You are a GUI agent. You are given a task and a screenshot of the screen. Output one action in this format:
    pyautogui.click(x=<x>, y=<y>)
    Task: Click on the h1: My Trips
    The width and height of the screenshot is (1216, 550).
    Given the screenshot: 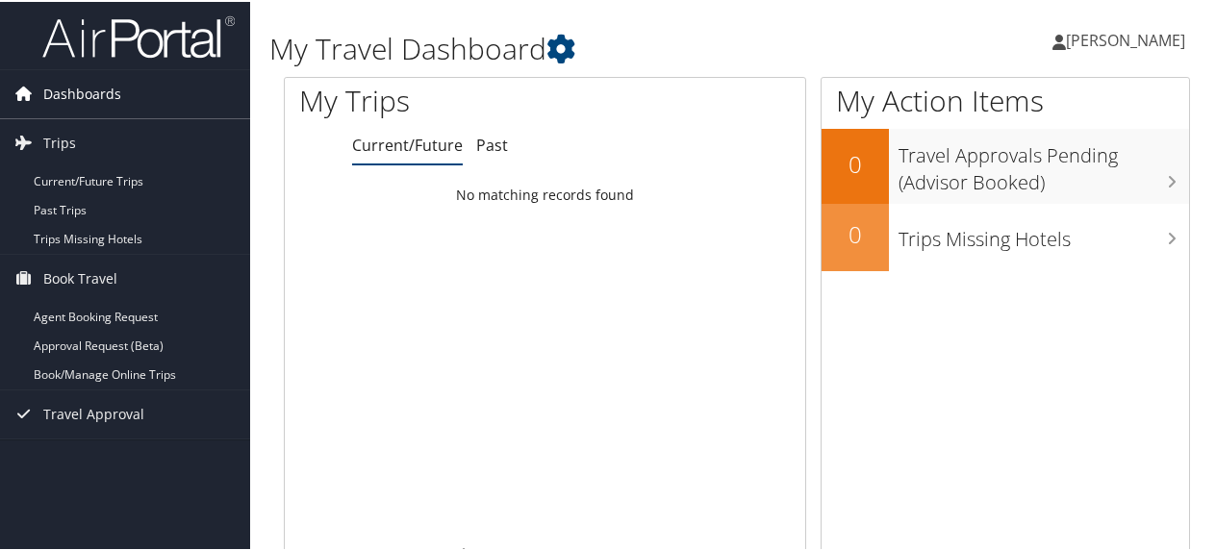 What is the action you would take?
    pyautogui.click(x=437, y=99)
    